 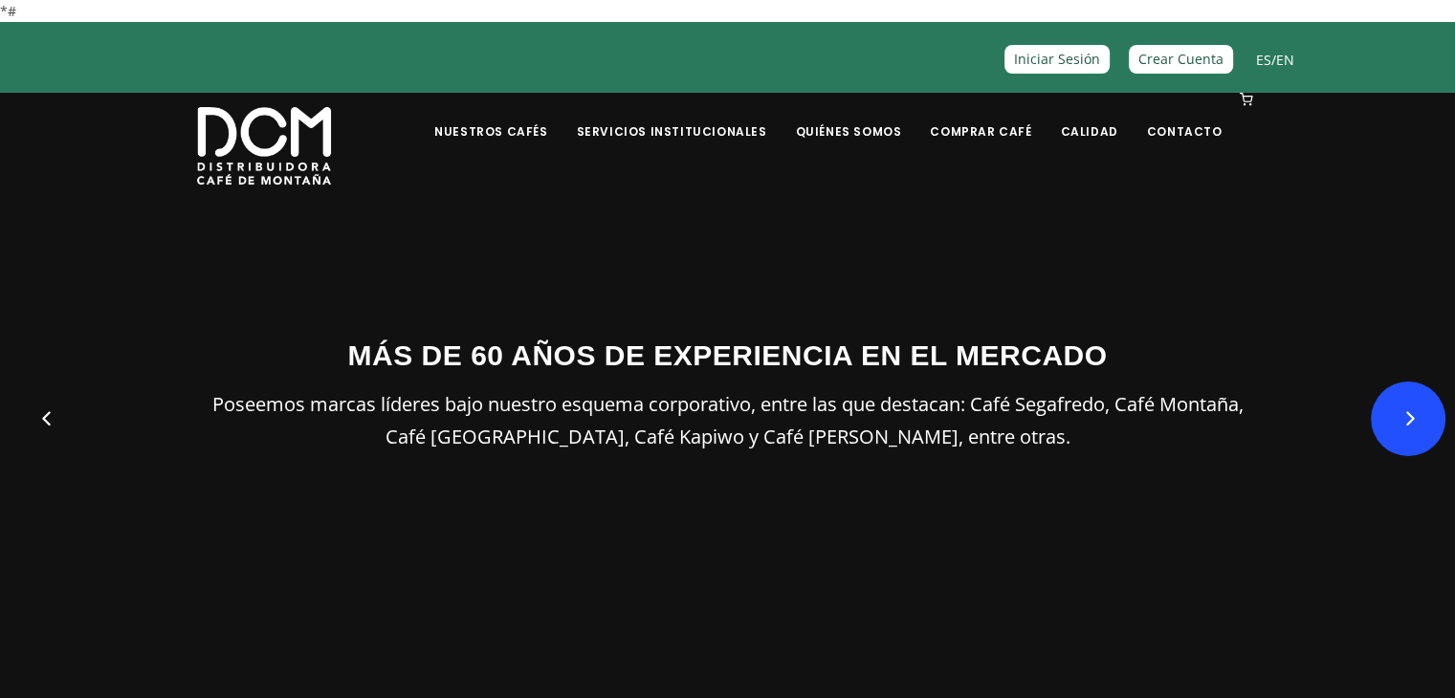 I want to click on a: Iniciar Sesión, so click(x=1057, y=58).